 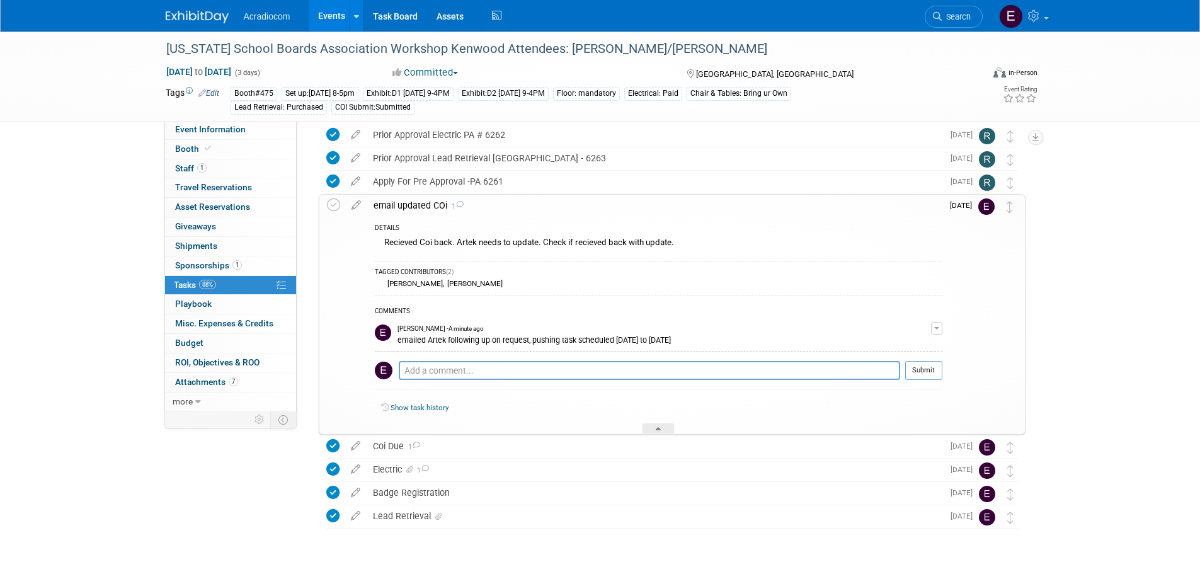 I want to click on span: Sponsorships, so click(x=209, y=265).